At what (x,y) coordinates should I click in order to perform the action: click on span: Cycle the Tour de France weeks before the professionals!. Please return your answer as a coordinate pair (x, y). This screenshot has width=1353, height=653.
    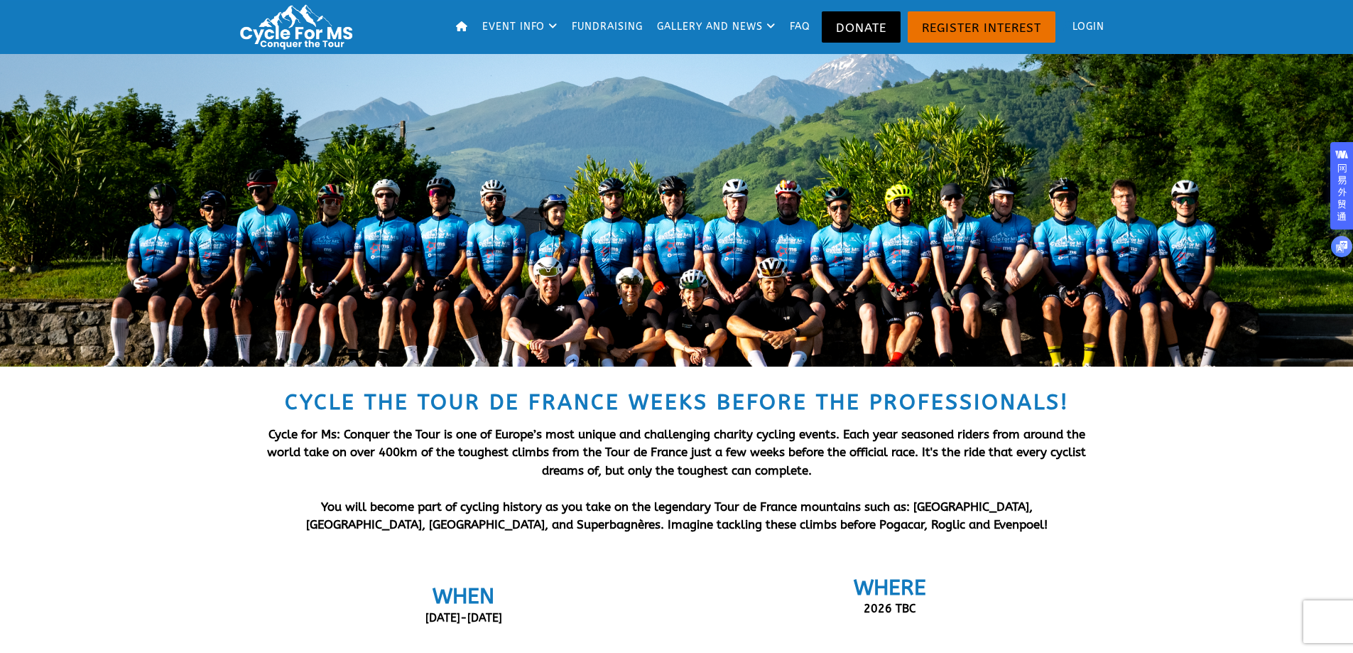
    Looking at the image, I should click on (677, 402).